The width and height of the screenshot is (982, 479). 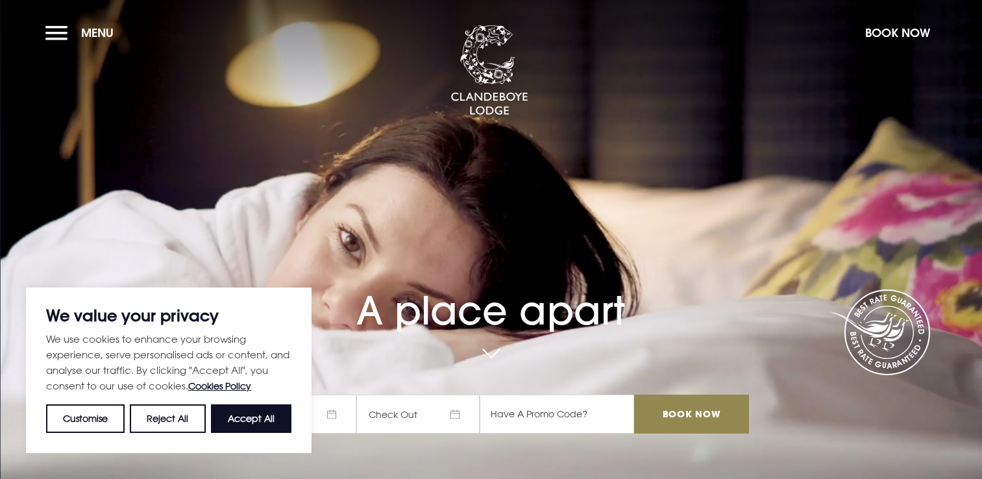 I want to click on button: Reject All, so click(x=168, y=419).